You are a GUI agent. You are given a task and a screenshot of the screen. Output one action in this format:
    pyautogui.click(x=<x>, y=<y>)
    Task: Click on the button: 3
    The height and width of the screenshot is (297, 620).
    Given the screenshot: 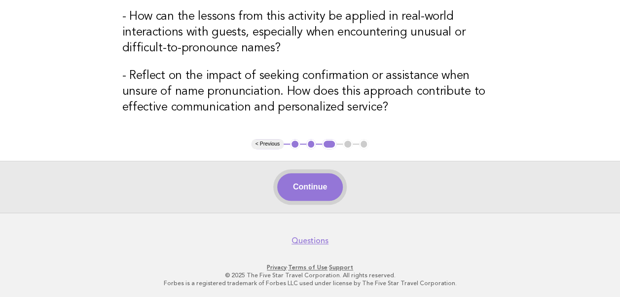 What is the action you would take?
    pyautogui.click(x=329, y=144)
    